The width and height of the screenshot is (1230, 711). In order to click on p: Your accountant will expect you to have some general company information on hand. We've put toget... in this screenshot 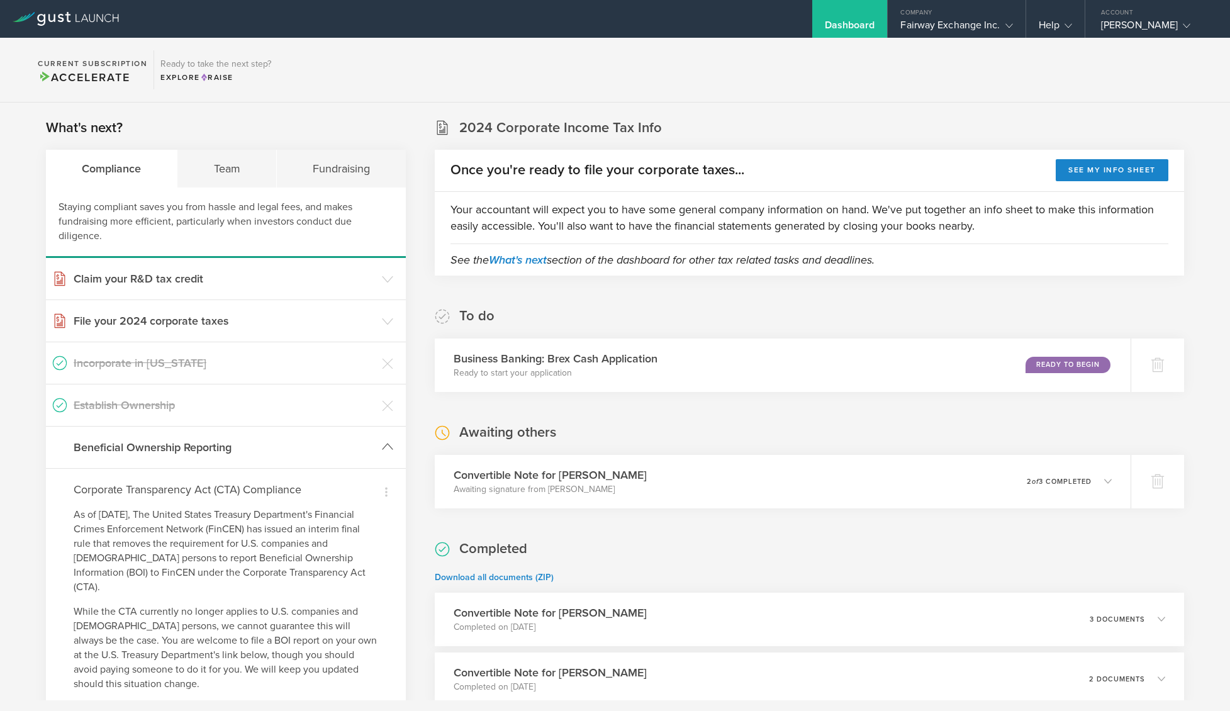, I will do `click(809, 218)`.